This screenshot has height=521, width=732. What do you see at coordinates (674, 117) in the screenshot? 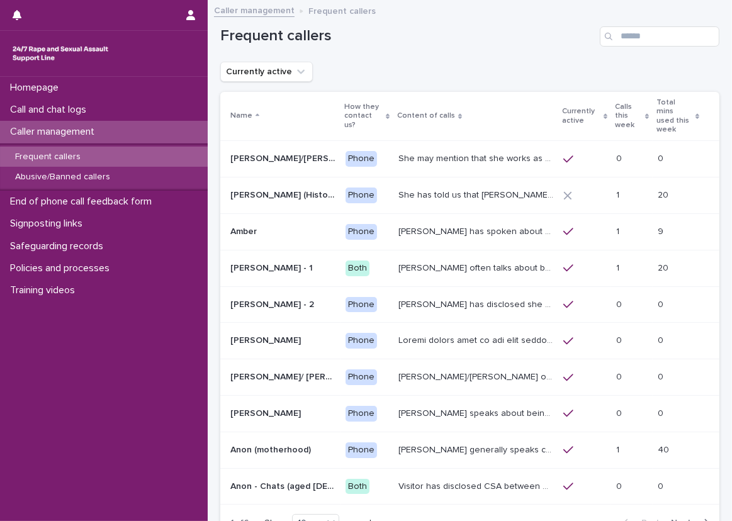
I see `p: Total mins used this week` at bounding box center [674, 117].